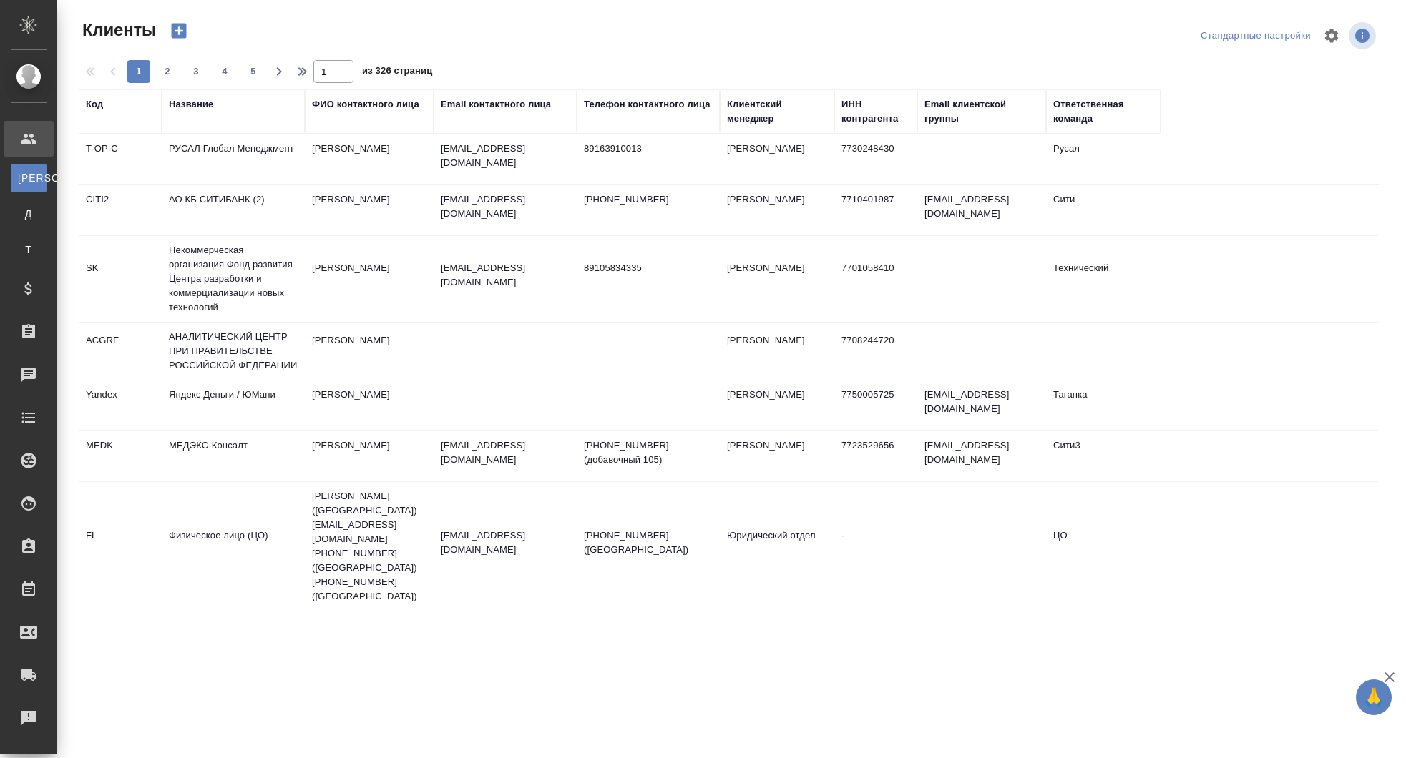 Image resolution: width=1406 pixels, height=758 pixels. Describe the element at coordinates (117, 30) in the screenshot. I see `span: Клиенты` at that location.